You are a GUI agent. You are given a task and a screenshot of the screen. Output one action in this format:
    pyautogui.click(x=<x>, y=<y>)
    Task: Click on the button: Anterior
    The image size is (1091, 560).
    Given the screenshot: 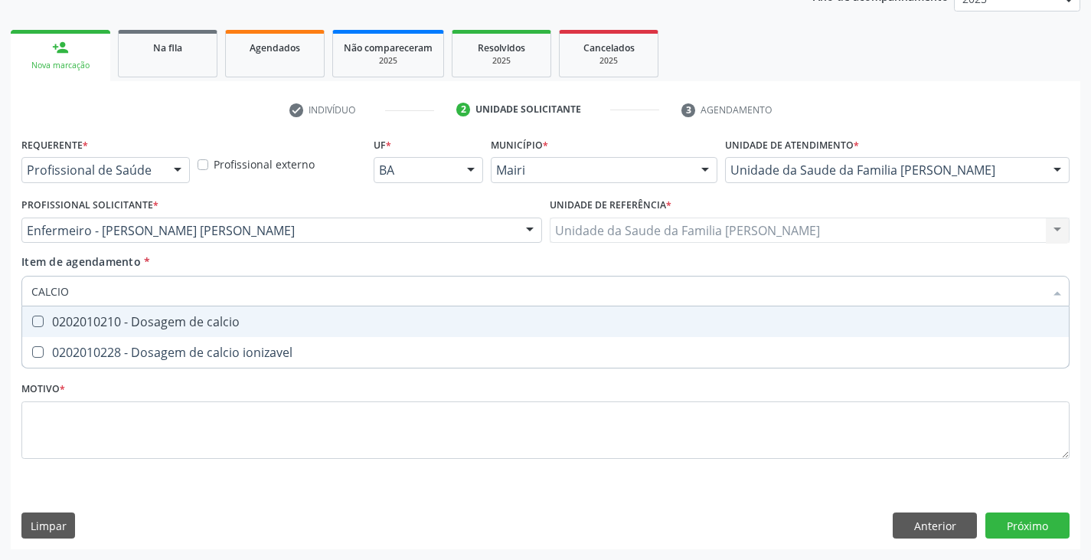 What is the action you would take?
    pyautogui.click(x=935, y=525)
    